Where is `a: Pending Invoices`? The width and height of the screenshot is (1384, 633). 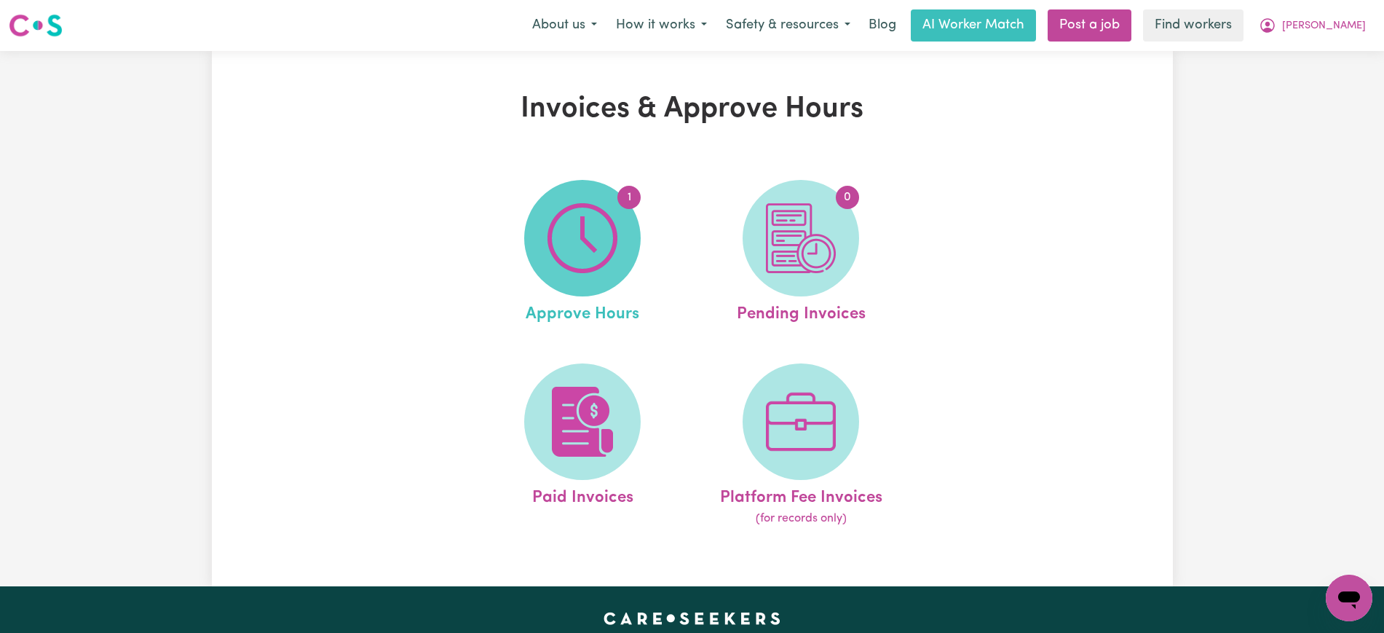
a: Pending Invoices is located at coordinates (801, 253).